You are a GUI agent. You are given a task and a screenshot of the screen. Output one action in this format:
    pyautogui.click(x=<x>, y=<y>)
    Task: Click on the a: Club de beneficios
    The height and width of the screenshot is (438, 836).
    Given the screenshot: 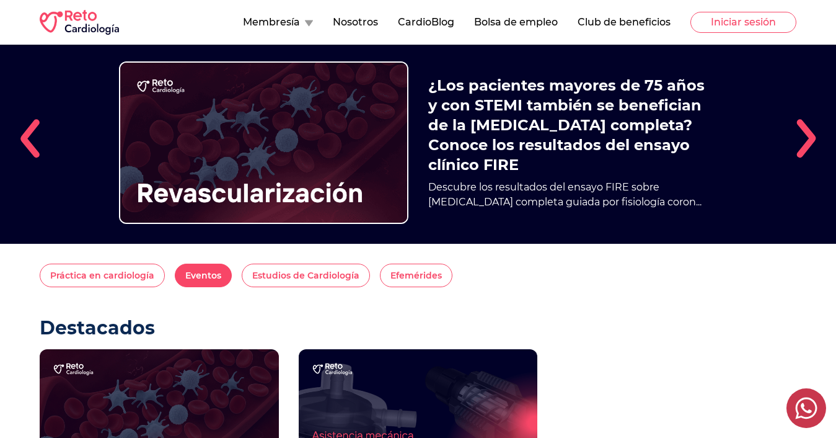 What is the action you would take?
    pyautogui.click(x=624, y=22)
    